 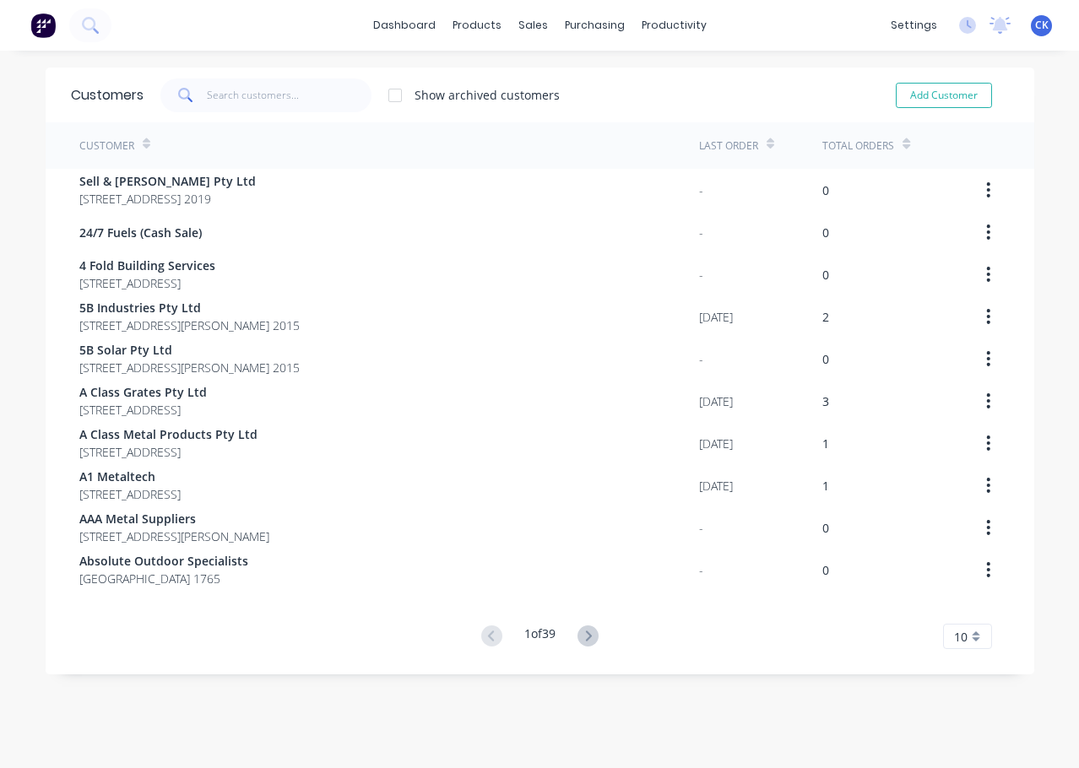 What do you see at coordinates (858, 146) in the screenshot?
I see `div: Total Orders` at bounding box center [858, 146].